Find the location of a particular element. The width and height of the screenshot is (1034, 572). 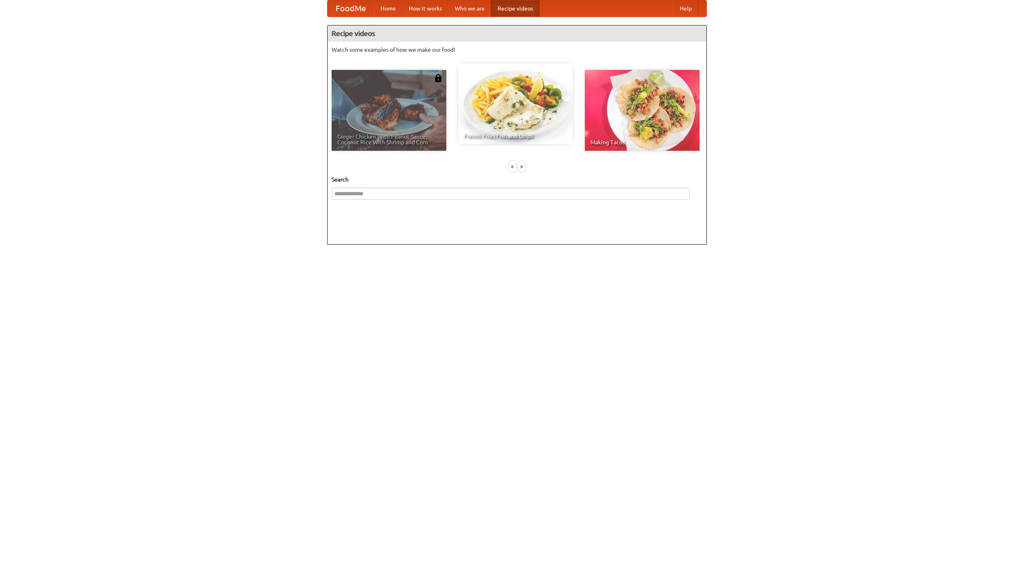

a: How it works is located at coordinates (426, 8).